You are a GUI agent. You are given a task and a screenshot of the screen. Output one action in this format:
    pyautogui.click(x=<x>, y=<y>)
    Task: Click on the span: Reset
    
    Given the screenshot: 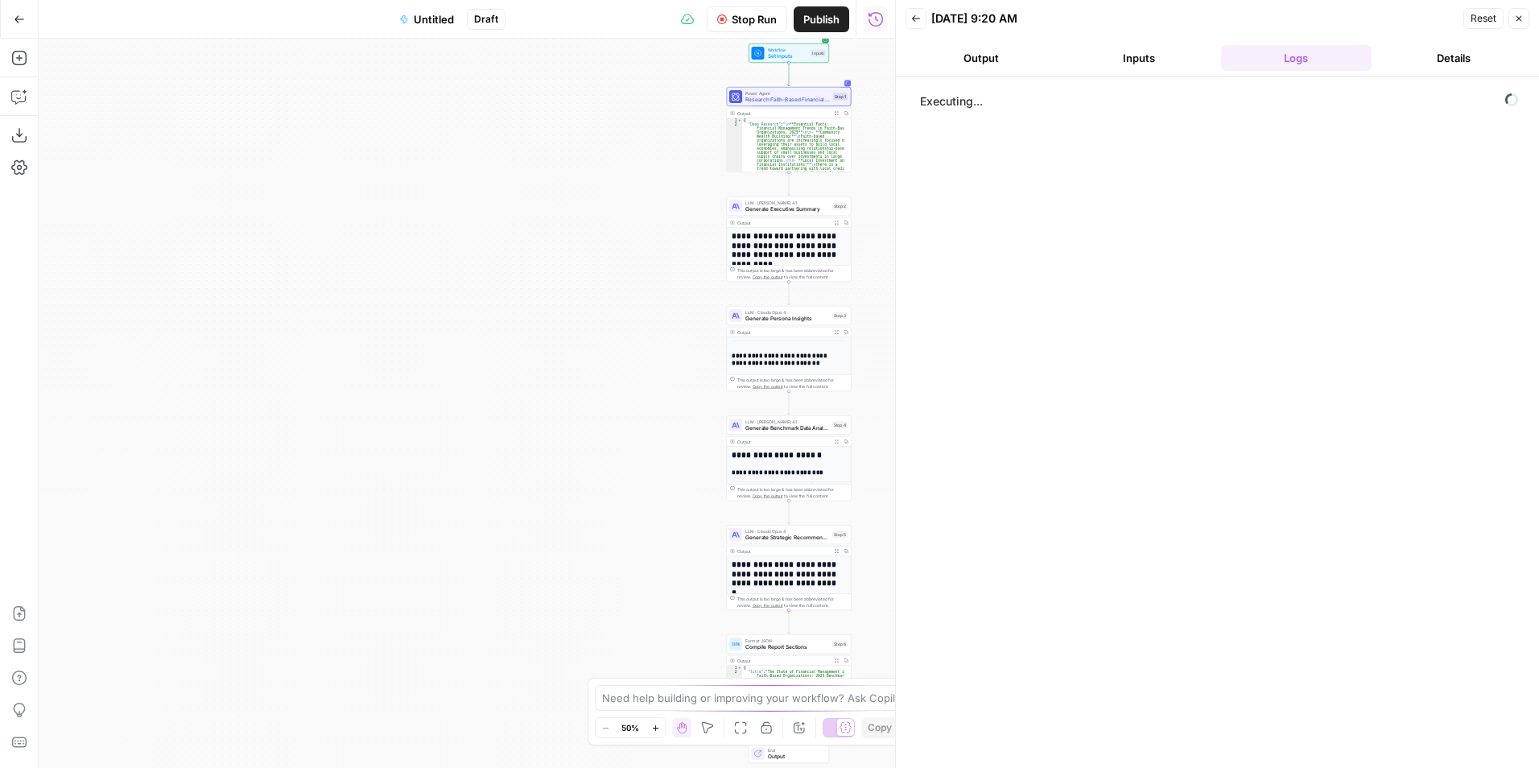 What is the action you would take?
    pyautogui.click(x=1484, y=19)
    